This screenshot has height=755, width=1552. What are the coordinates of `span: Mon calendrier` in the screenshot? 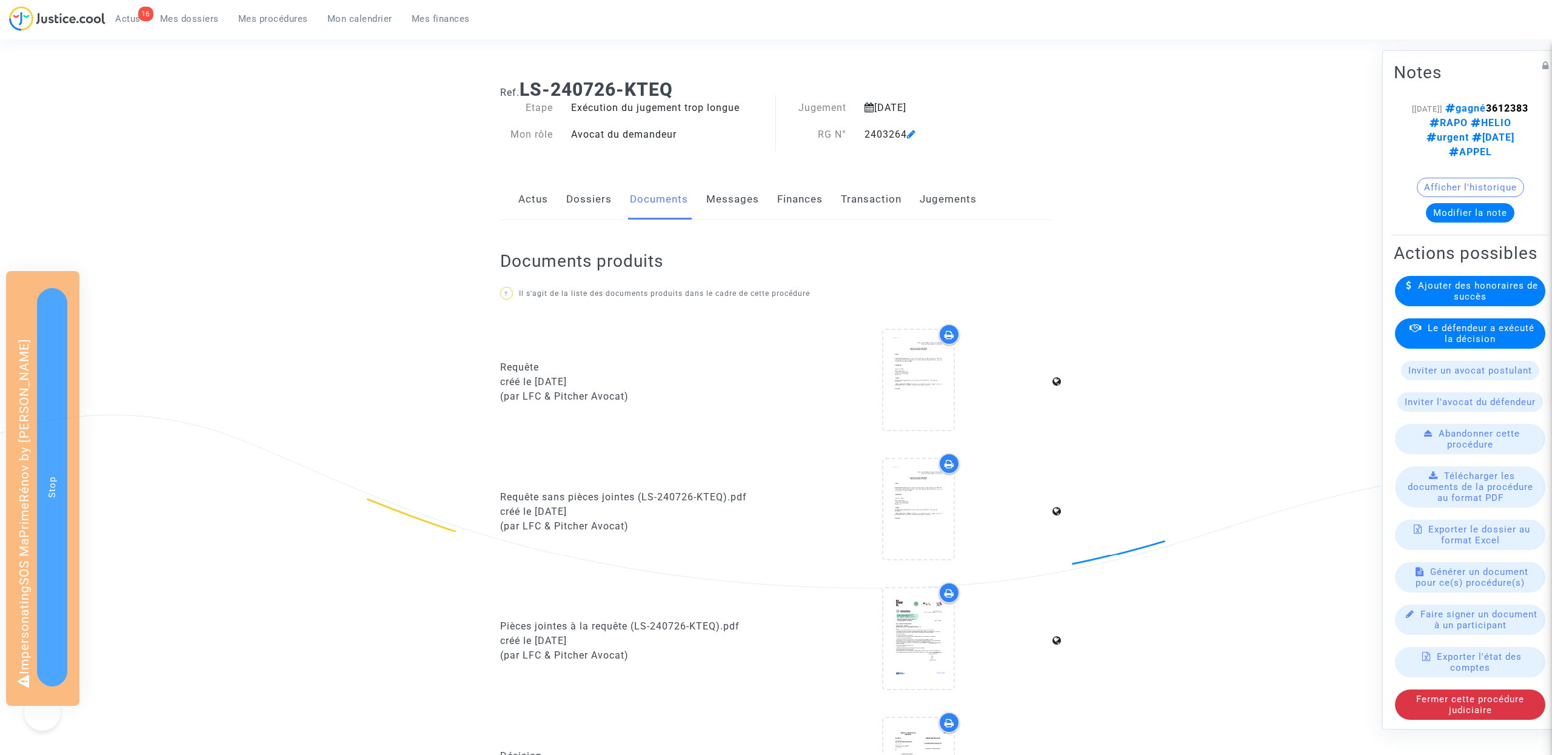 It's located at (359, 19).